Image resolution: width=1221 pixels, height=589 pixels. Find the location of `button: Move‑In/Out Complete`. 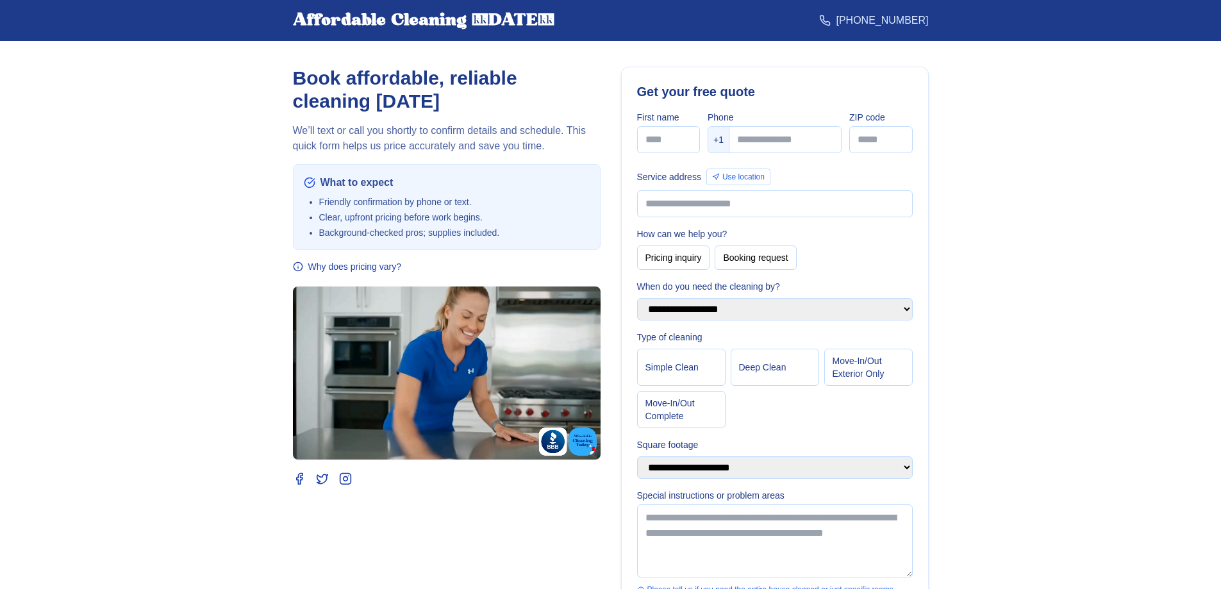

button: Move‑In/Out Complete is located at coordinates (681, 409).